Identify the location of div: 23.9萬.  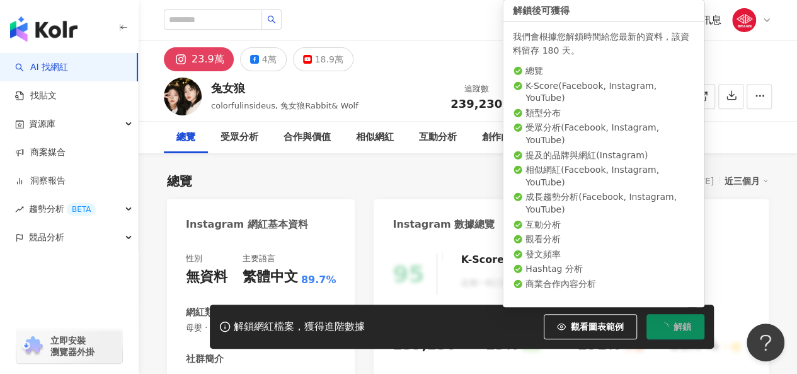
(208, 59).